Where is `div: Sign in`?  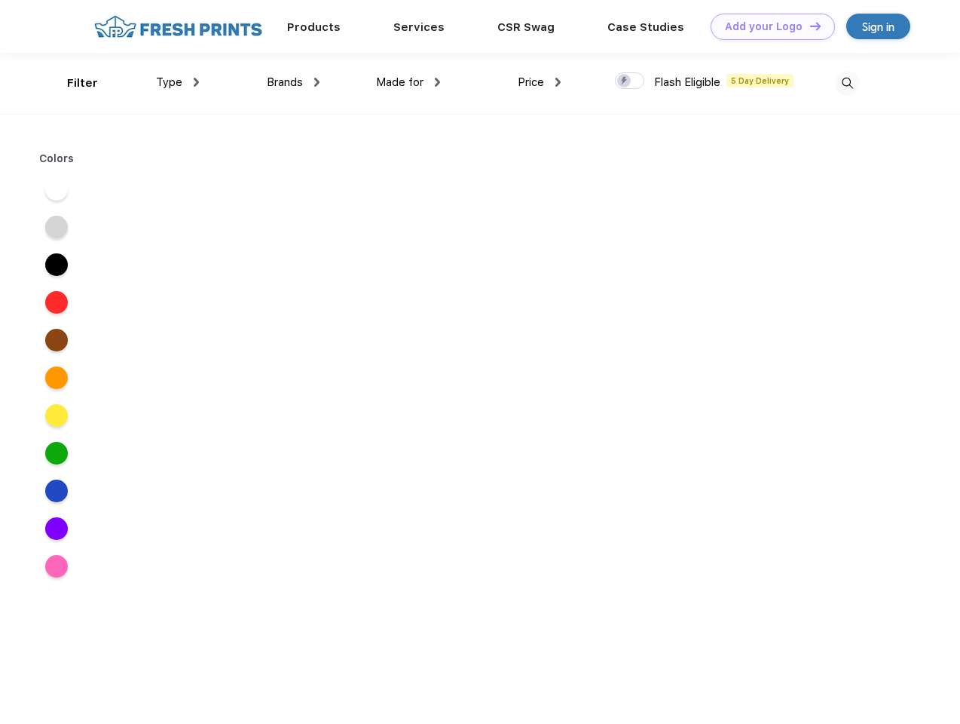
div: Sign in is located at coordinates (878, 26).